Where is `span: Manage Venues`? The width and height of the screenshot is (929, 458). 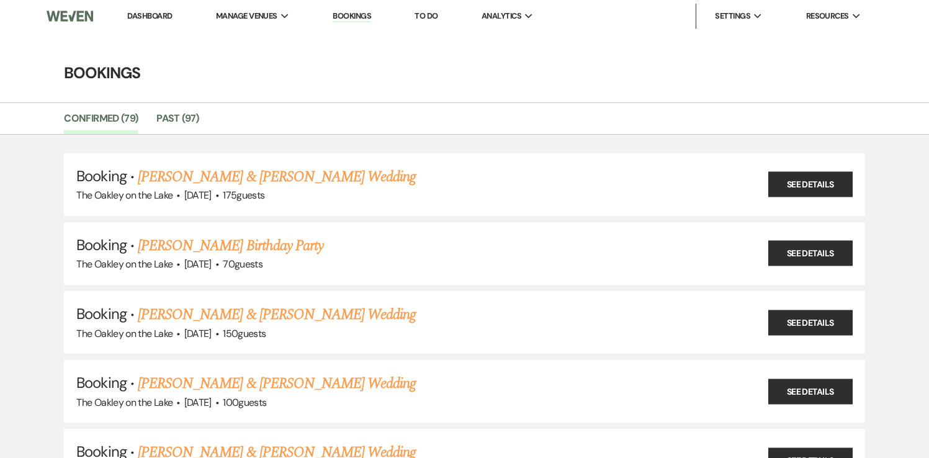 span: Manage Venues is located at coordinates (246, 16).